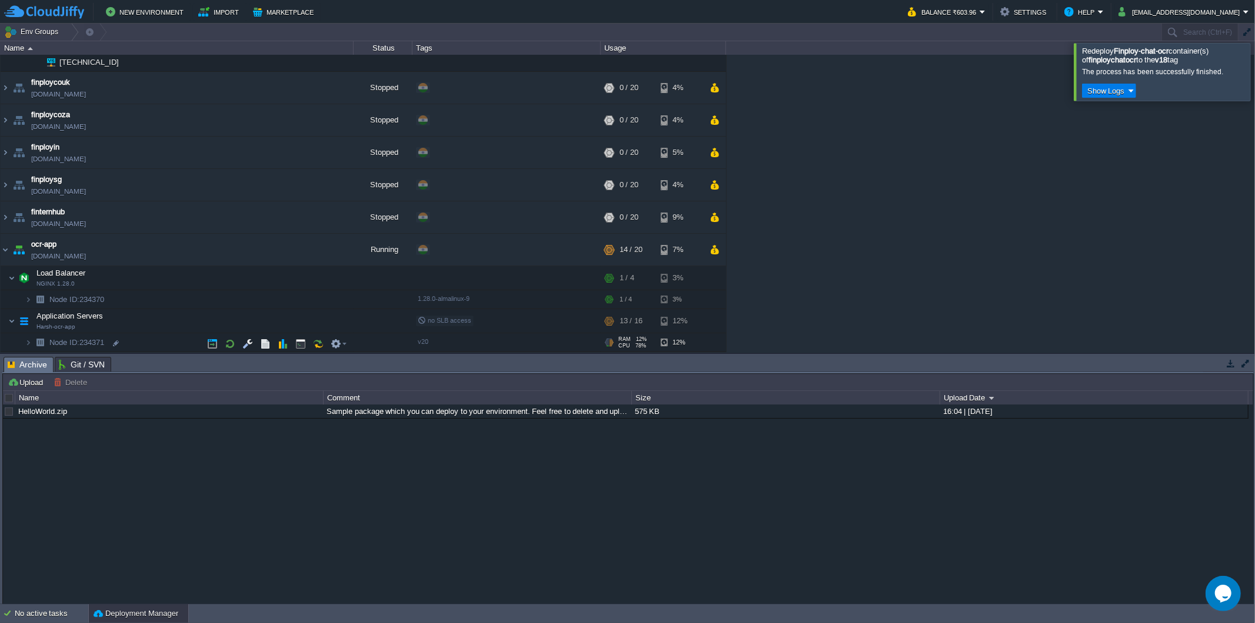 This screenshot has width=1255, height=623. Describe the element at coordinates (77, 299) in the screenshot. I see `a: Node ID:234370` at that location.